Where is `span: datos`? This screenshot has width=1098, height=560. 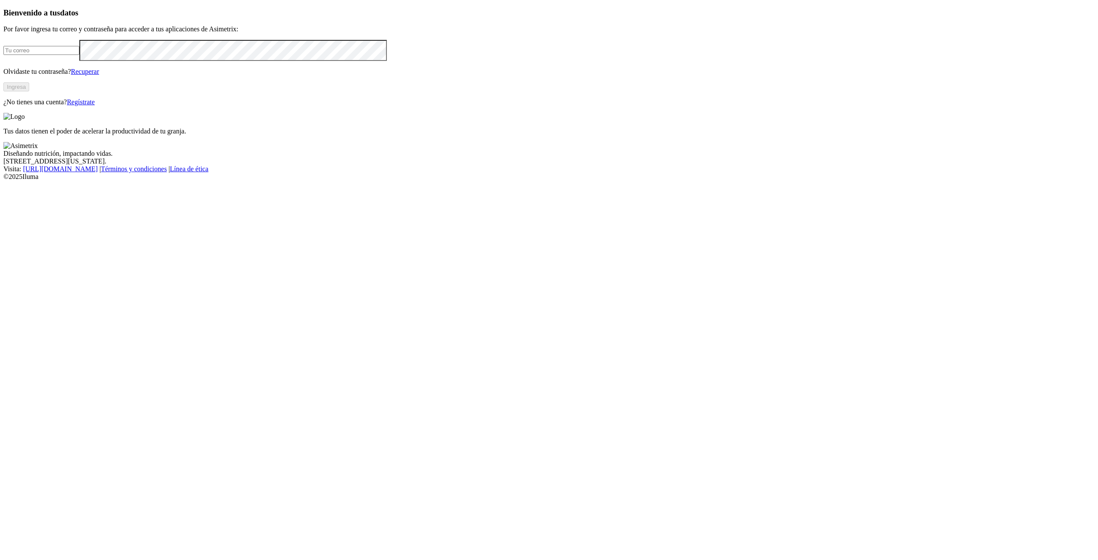 span: datos is located at coordinates (69, 12).